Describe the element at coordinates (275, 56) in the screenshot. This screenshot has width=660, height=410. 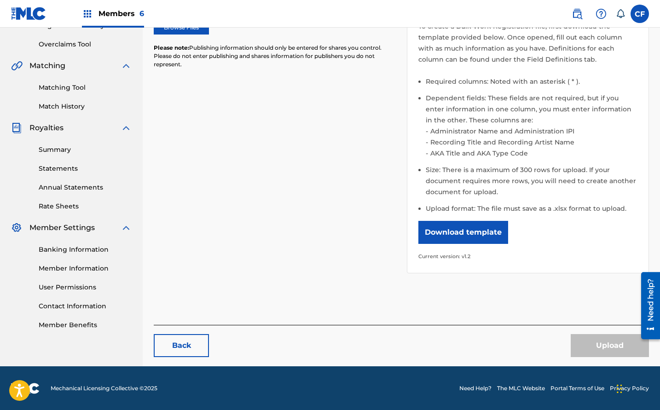
I see `p: Publishing information should only be entered for shares you control. Please do not enter publish...` at that location.